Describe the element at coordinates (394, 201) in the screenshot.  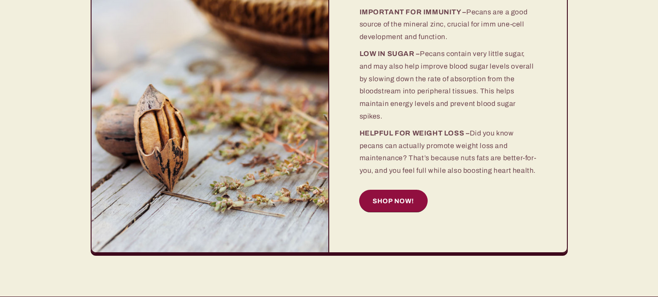
I see `a: SHOP NOW!` at that location.